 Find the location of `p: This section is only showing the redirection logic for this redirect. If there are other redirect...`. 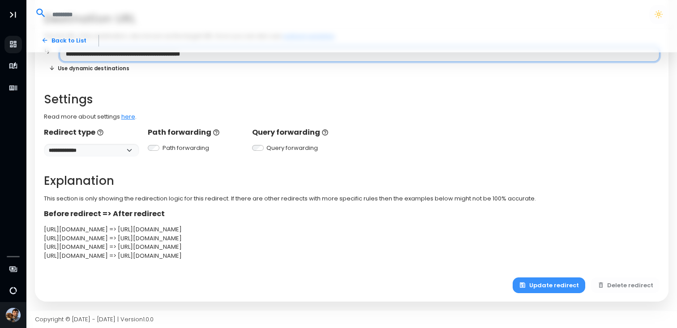

p: This section is only showing the redirection logic for this redirect. If there are other redirect... is located at coordinates (352, 199).